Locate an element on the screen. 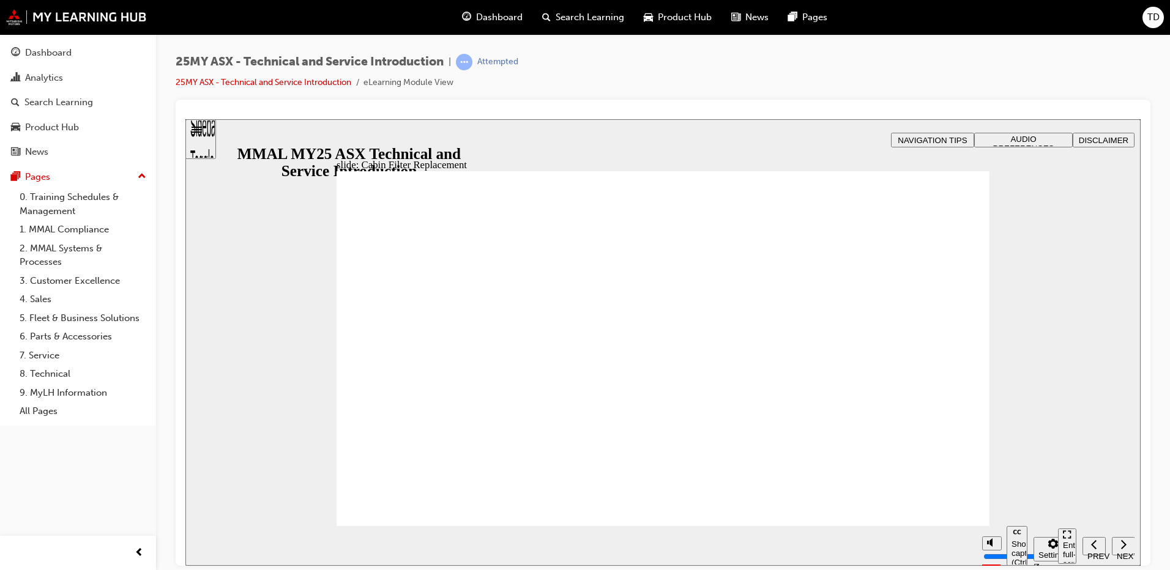 Image resolution: width=1170 pixels, height=570 pixels. a: 7. Service is located at coordinates (83, 356).